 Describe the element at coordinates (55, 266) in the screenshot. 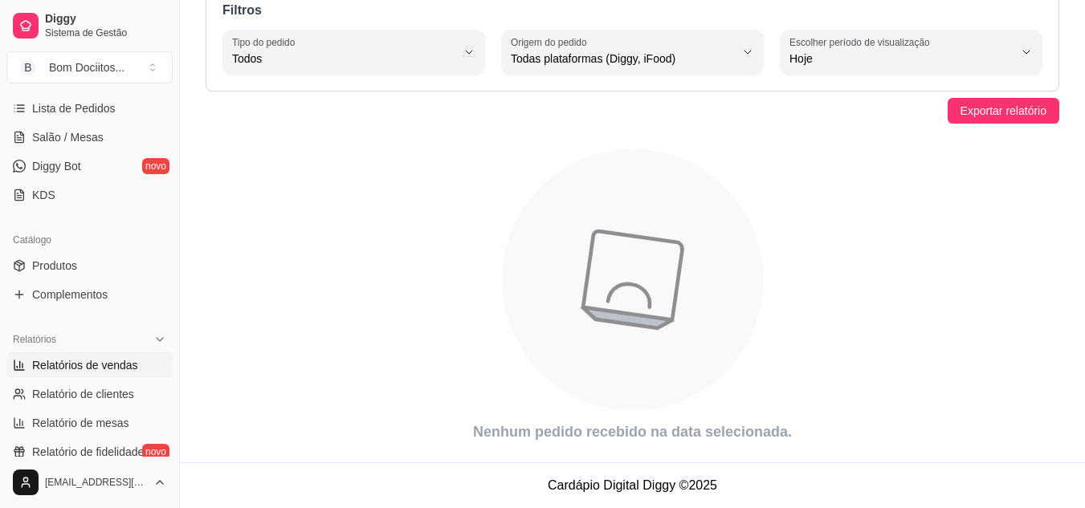

I see `span: Produtos` at that location.